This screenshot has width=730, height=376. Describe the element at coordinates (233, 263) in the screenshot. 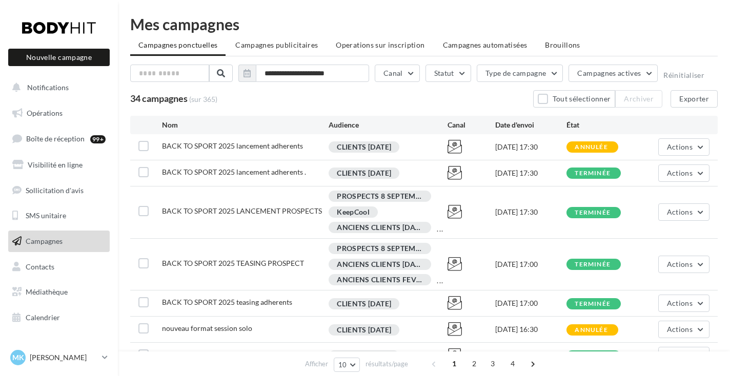

I see `span: BACK TO SPORT 2025 TEASING PROSPECT` at that location.